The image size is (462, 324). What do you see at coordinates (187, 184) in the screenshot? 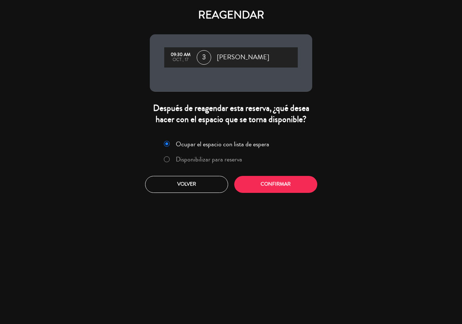
I see `button: Volver` at bounding box center [187, 184].